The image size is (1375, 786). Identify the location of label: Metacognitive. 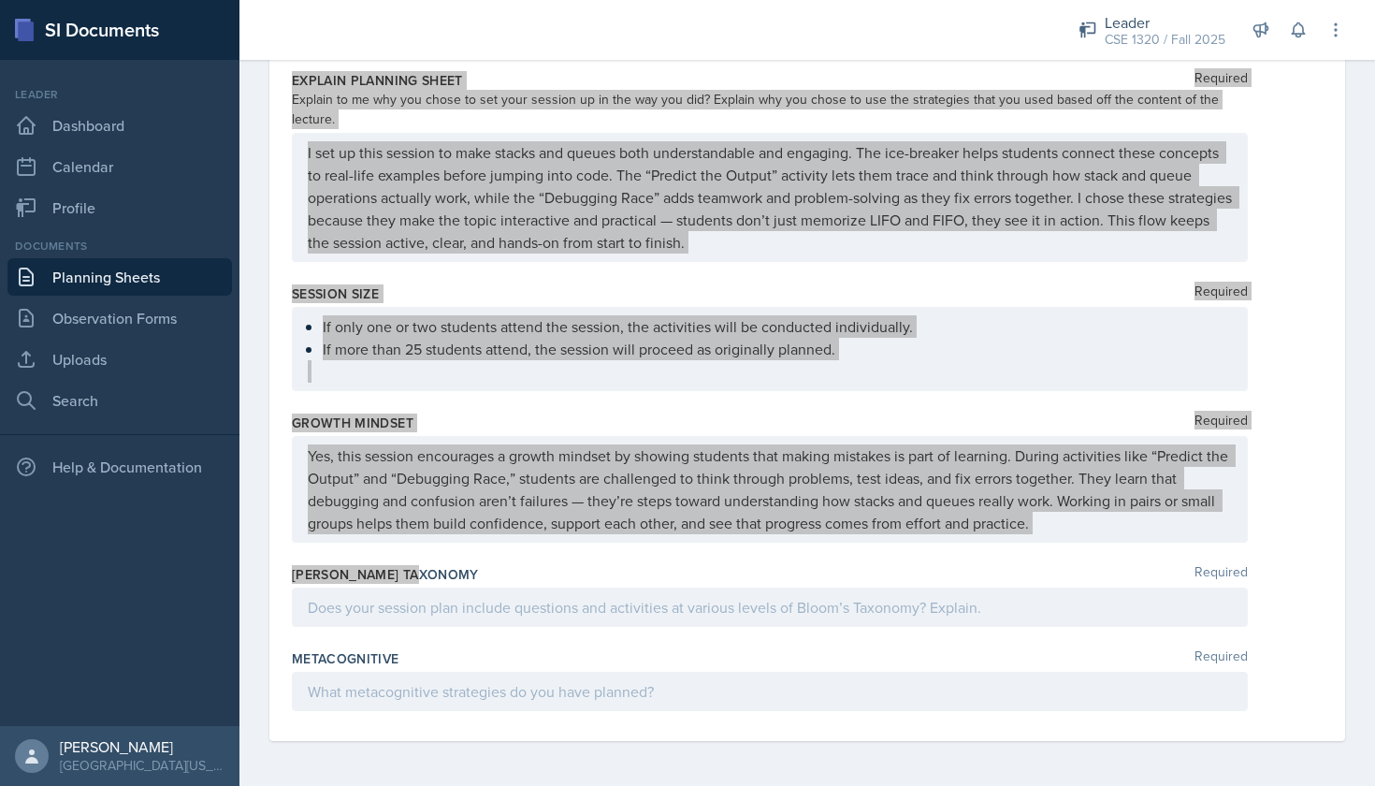
(345, 659).